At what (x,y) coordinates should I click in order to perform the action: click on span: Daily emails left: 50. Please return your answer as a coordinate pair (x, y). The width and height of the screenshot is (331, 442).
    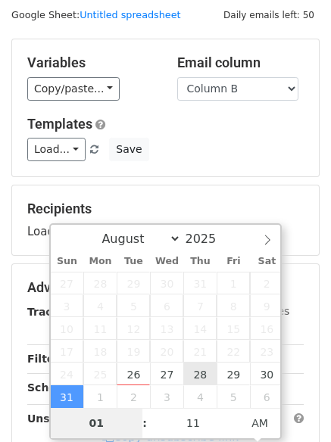
    Looking at the image, I should click on (269, 15).